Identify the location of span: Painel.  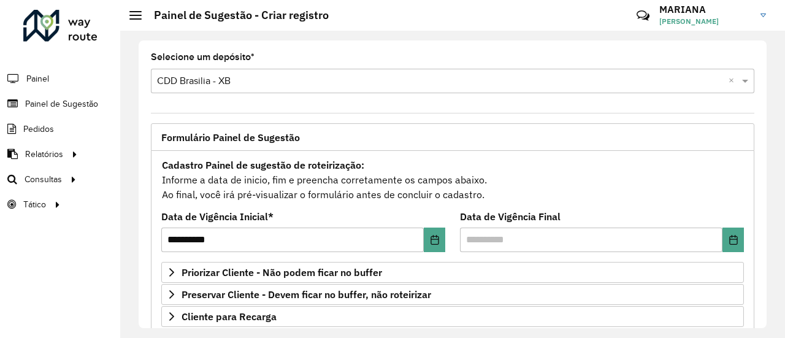
(37, 78).